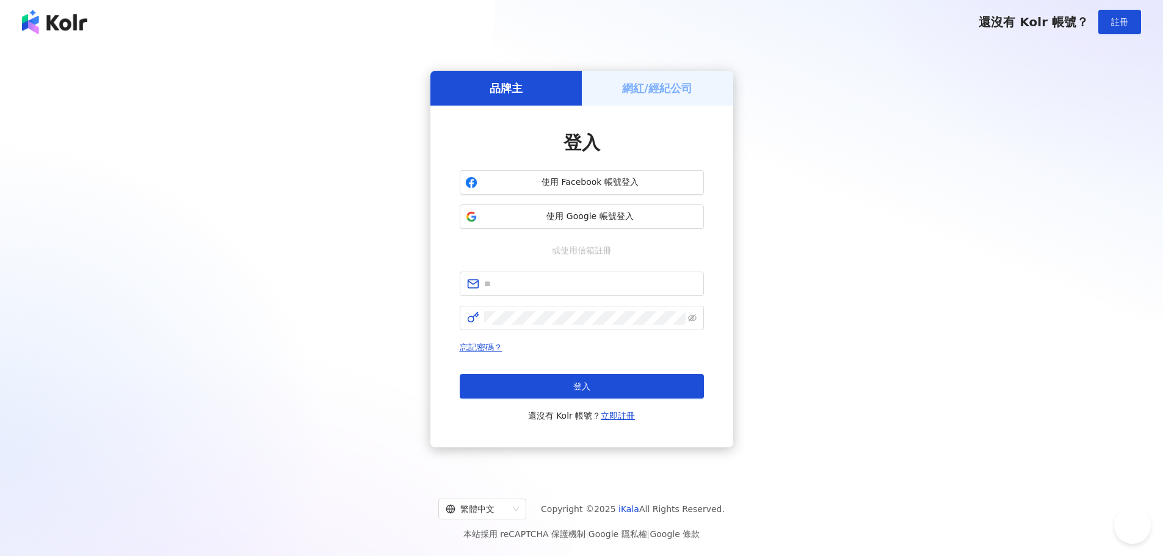 The image size is (1163, 556). What do you see at coordinates (1120, 22) in the screenshot?
I see `span: 註冊` at bounding box center [1120, 22].